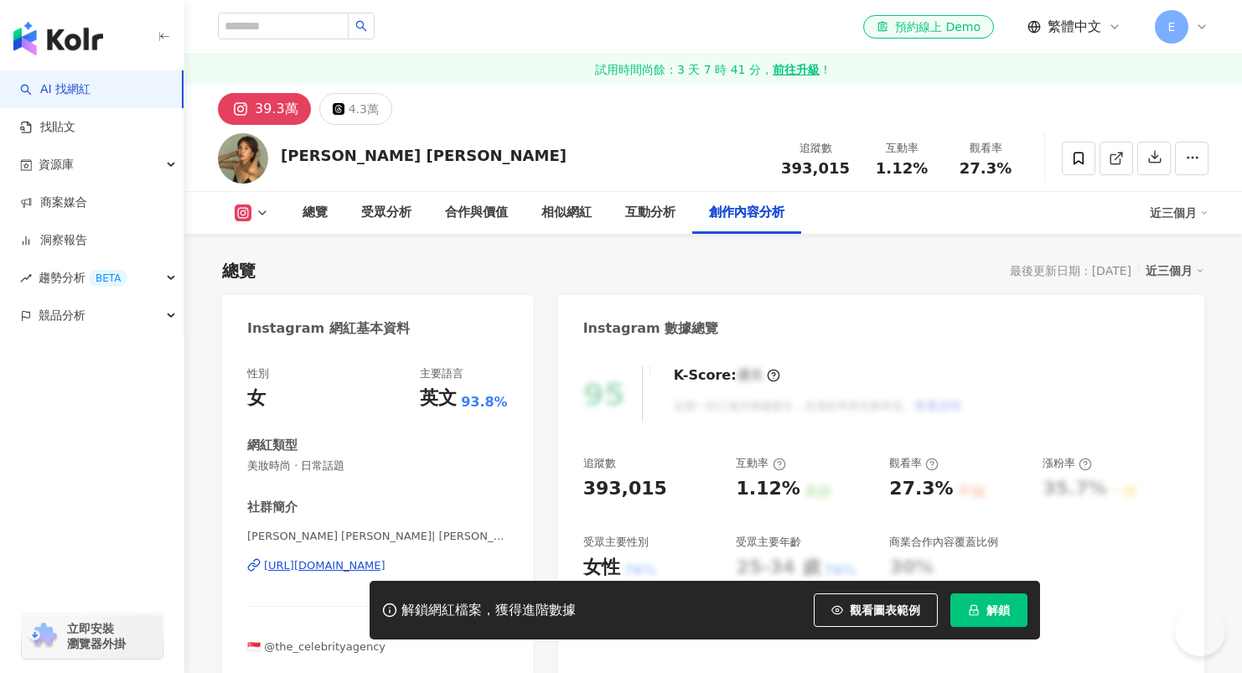 The width and height of the screenshot is (1242, 673). What do you see at coordinates (1066, 463) in the screenshot?
I see `div: 漲粉率` at bounding box center [1066, 463].